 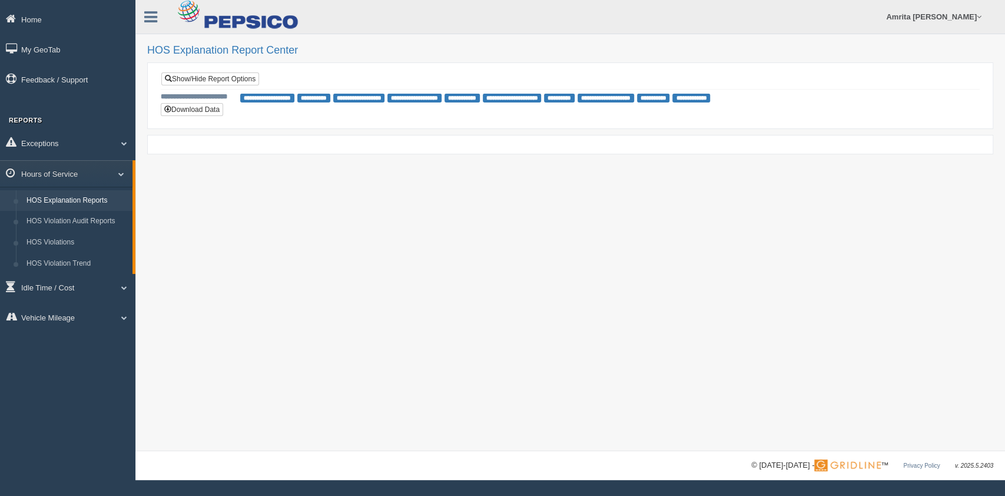 What do you see at coordinates (77, 221) in the screenshot?
I see `a: HOS Violation Audit Reports` at bounding box center [77, 221].